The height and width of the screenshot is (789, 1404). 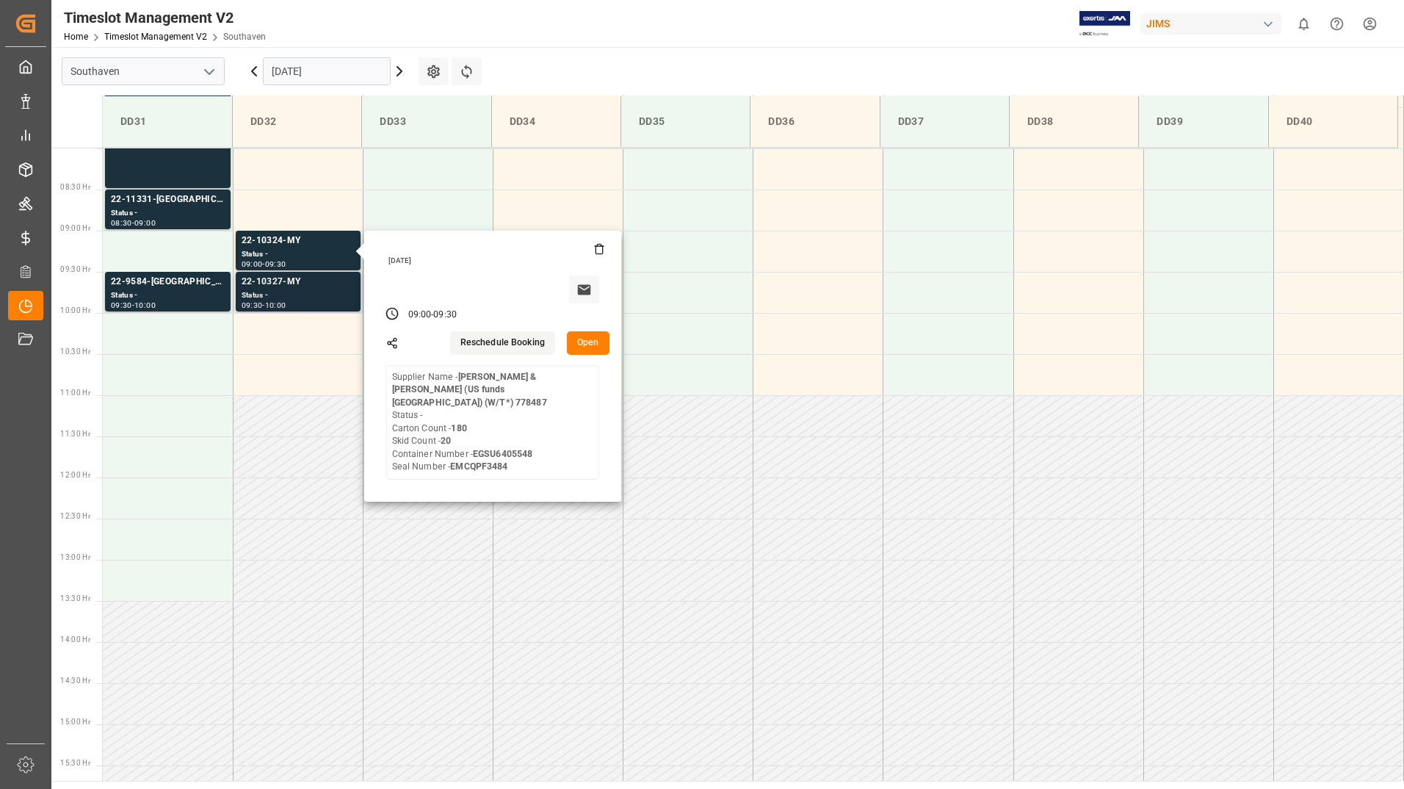 What do you see at coordinates (1304, 24) in the screenshot?
I see `button: show 0 new notifications` at bounding box center [1304, 24].